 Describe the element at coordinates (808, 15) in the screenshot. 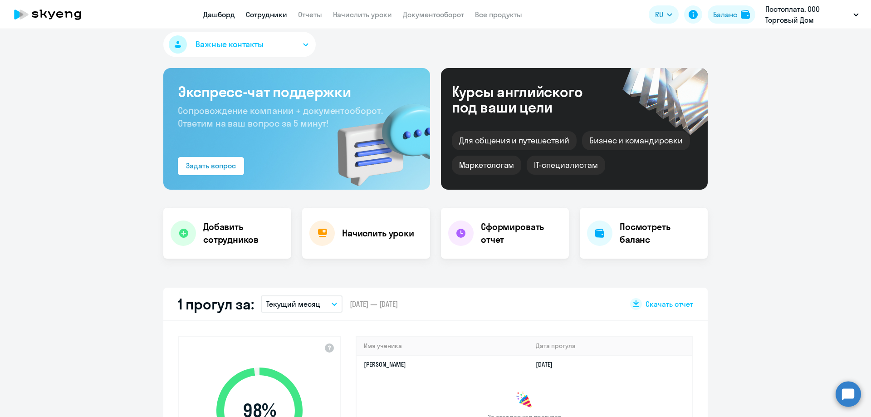

I see `p: Постоплата, ООО Торговый Дом "МОРОЗКО"` at that location.